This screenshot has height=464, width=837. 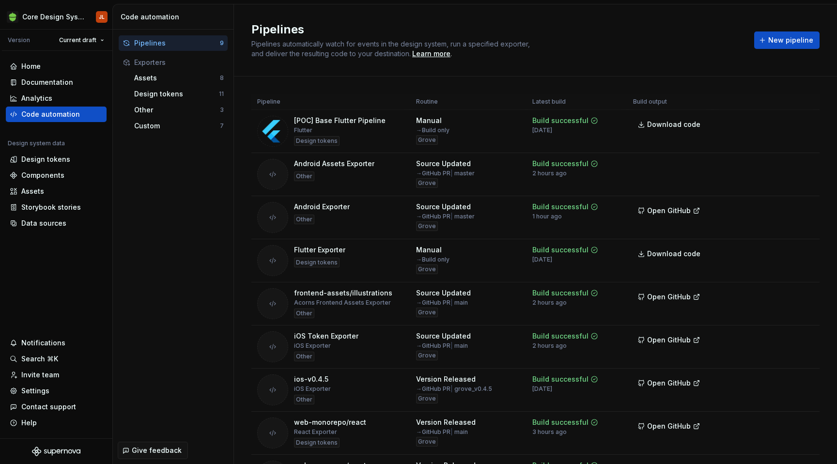 I want to click on div: Contact support, so click(x=48, y=407).